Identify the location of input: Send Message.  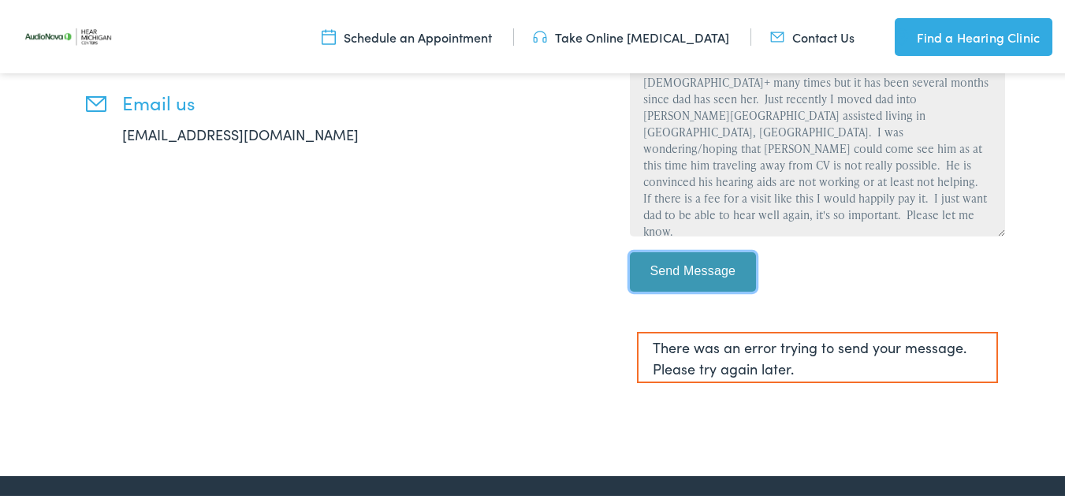
(693, 270).